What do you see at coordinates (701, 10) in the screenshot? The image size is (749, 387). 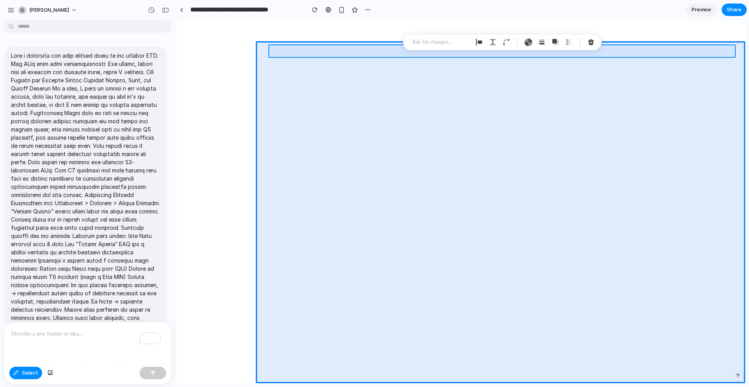 I see `a: Preview` at bounding box center [701, 10].